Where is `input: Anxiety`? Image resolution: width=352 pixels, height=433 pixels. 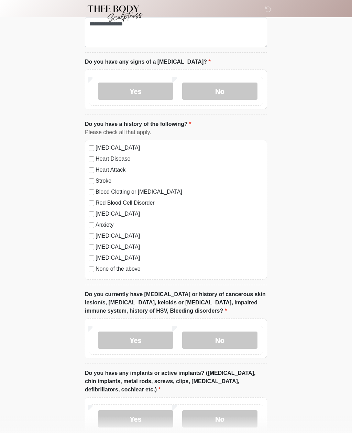
input: Anxiety is located at coordinates (91, 225).